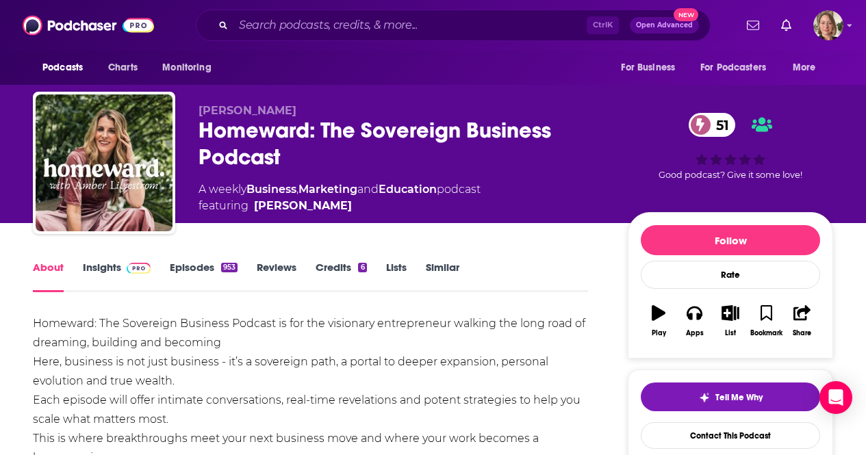 Image resolution: width=866 pixels, height=455 pixels. What do you see at coordinates (731, 334) in the screenshot?
I see `div: List` at bounding box center [731, 334].